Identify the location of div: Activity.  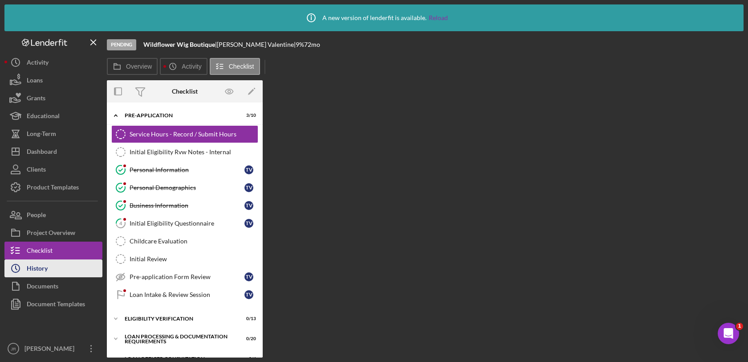
(37, 63).